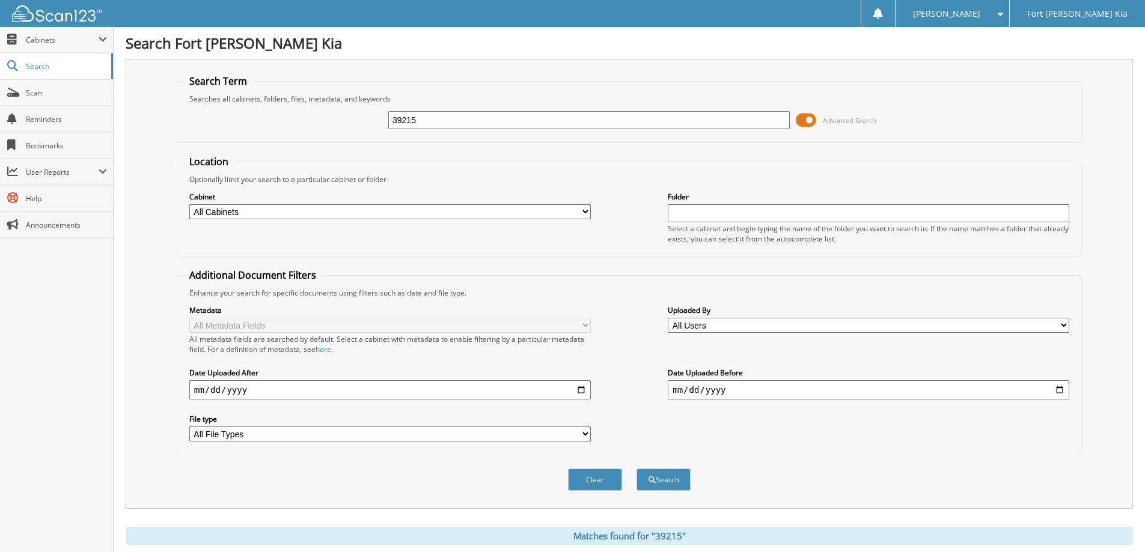 This screenshot has width=1145, height=552. What do you see at coordinates (209, 162) in the screenshot?
I see `legend: Location` at bounding box center [209, 162].